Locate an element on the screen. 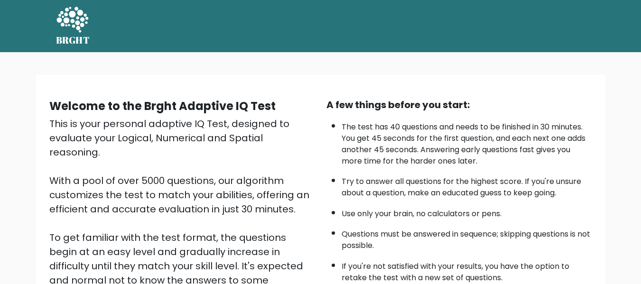  h5: BRGHT is located at coordinates (73, 40).